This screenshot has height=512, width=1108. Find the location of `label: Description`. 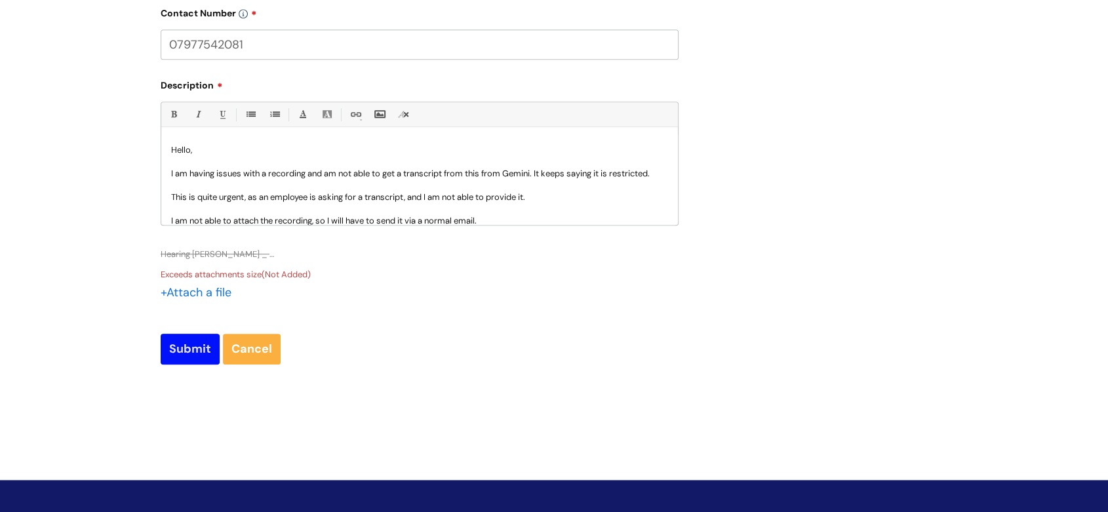

label: Description is located at coordinates (420, 83).